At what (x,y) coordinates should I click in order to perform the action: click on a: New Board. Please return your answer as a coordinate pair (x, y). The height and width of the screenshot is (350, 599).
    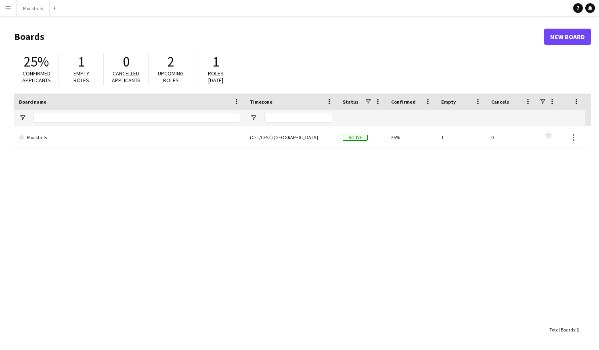
    Looking at the image, I should click on (567, 37).